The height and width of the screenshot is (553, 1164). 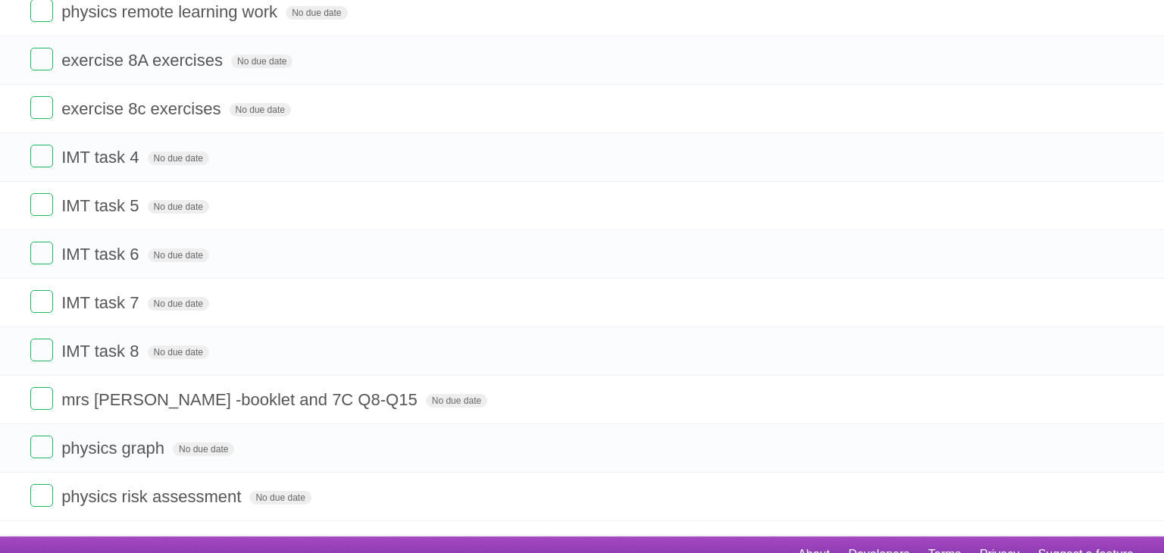 I want to click on span: IMT task 5, so click(x=102, y=205).